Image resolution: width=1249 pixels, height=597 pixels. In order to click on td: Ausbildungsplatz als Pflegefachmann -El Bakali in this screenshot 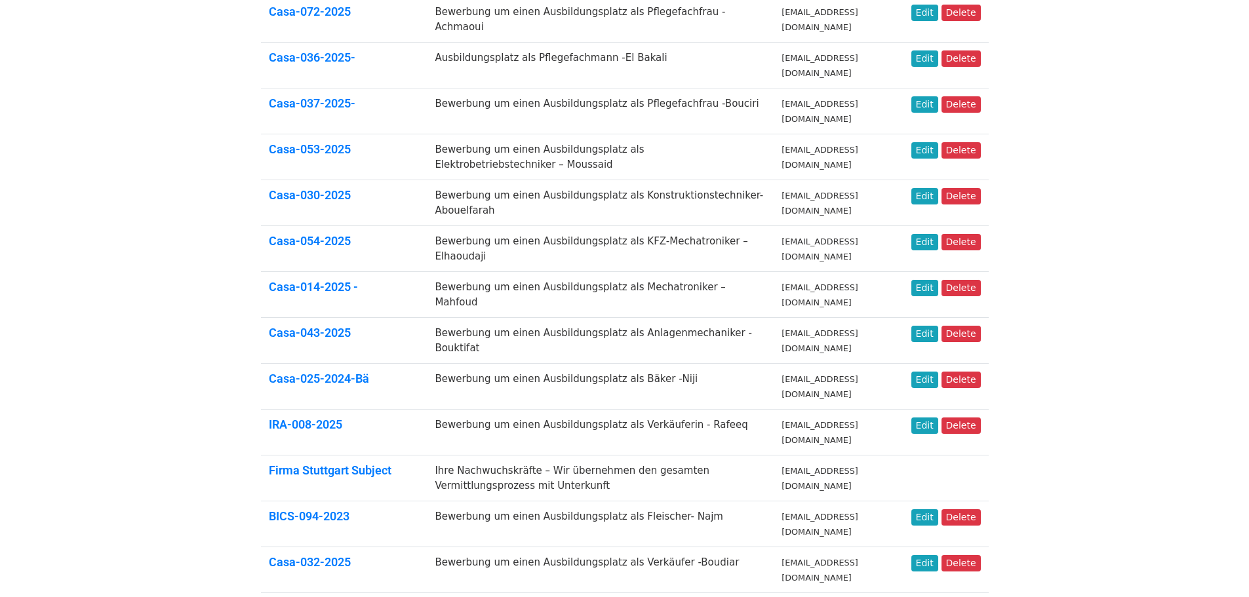, I will do `click(600, 66)`.